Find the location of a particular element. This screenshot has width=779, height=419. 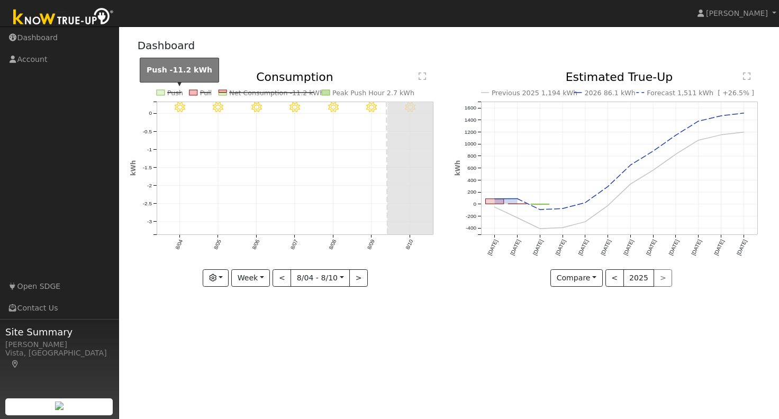

text: 8/04 is located at coordinates (179, 244).